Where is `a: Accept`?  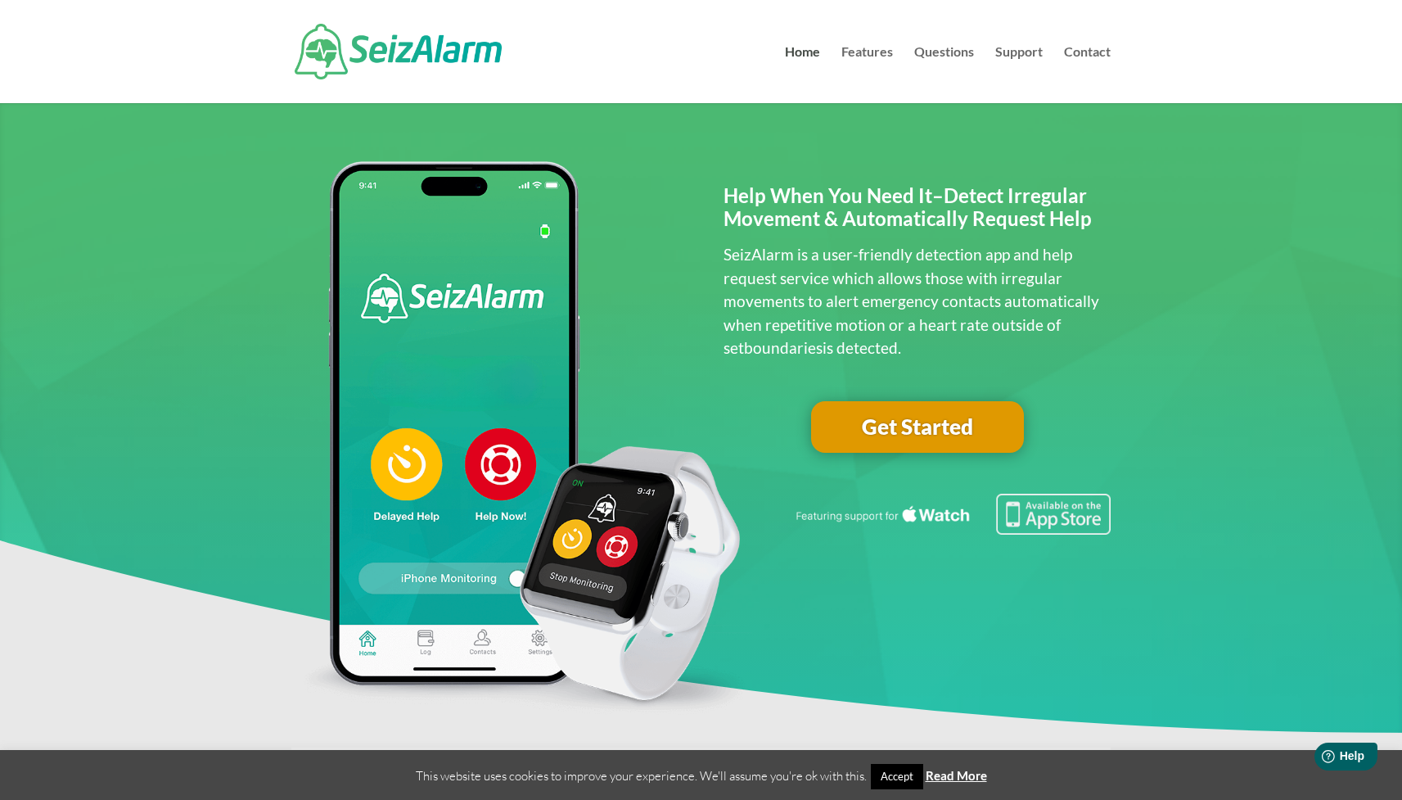 a: Accept is located at coordinates (897, 776).